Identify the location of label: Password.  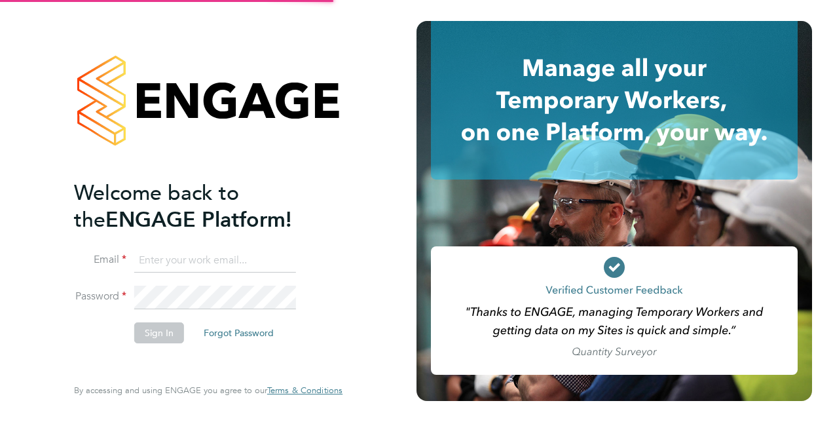
(100, 296).